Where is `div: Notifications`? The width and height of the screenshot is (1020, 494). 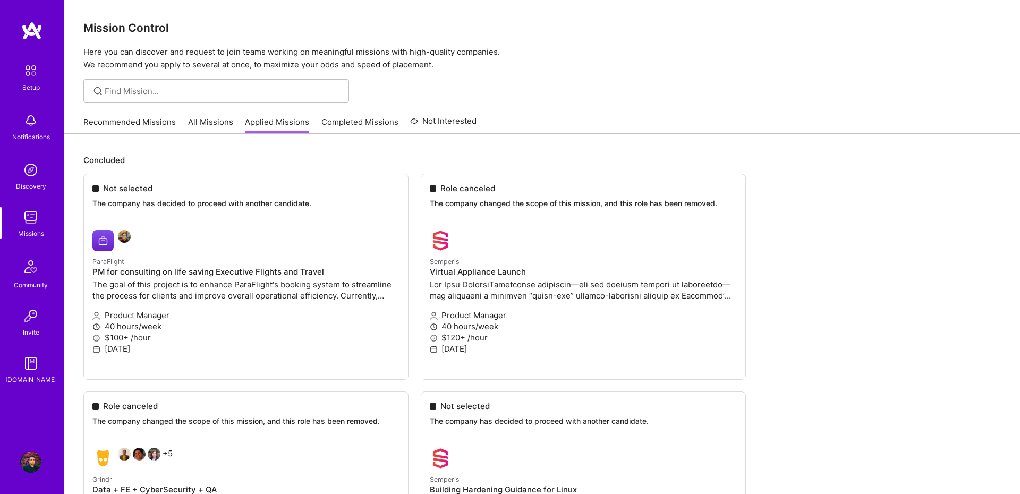 div: Notifications is located at coordinates (31, 137).